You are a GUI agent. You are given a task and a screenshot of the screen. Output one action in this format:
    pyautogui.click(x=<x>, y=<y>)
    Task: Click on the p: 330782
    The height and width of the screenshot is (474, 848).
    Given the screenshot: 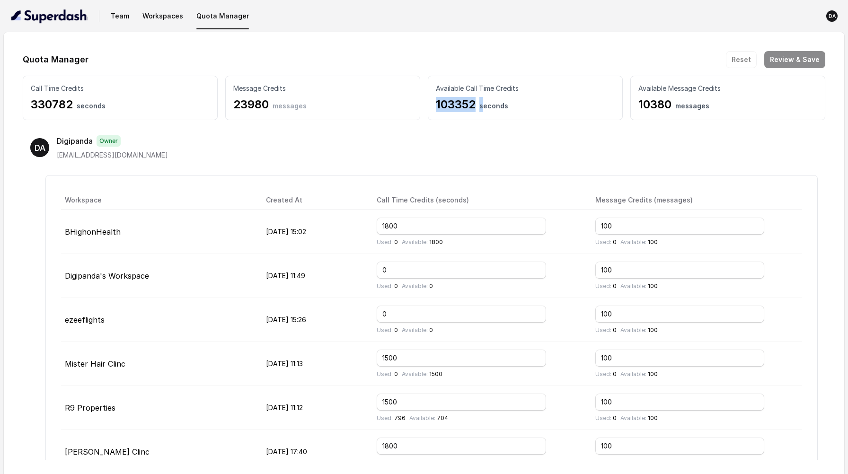 What is the action you would take?
    pyautogui.click(x=120, y=105)
    